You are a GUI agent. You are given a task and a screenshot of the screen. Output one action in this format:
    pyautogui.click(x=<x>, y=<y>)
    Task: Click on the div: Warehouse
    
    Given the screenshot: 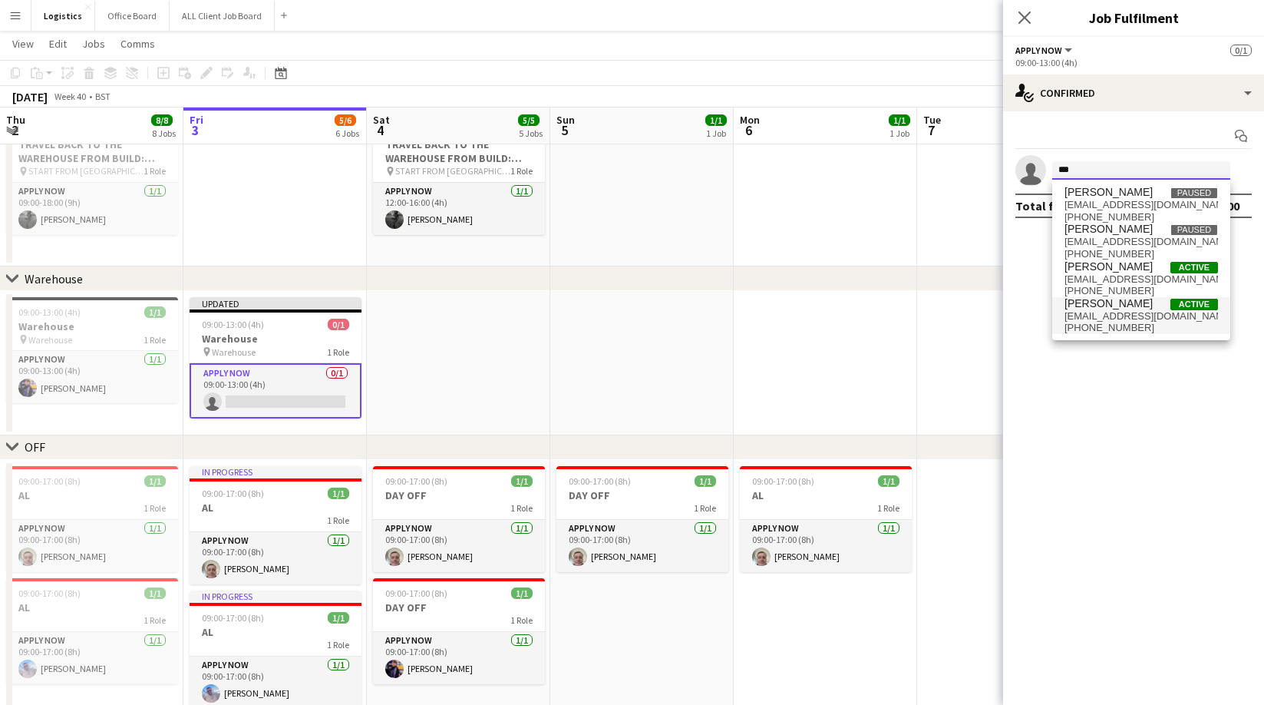 What is the action you would take?
    pyautogui.click(x=54, y=279)
    